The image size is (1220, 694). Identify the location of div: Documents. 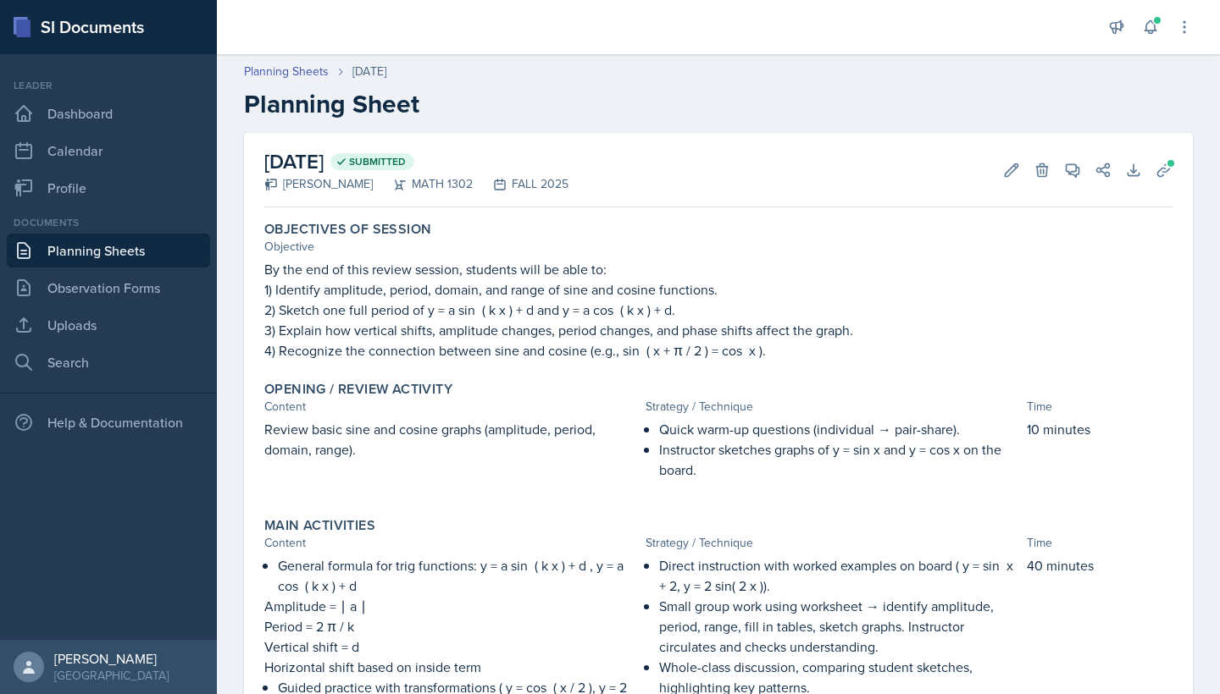
(108, 223).